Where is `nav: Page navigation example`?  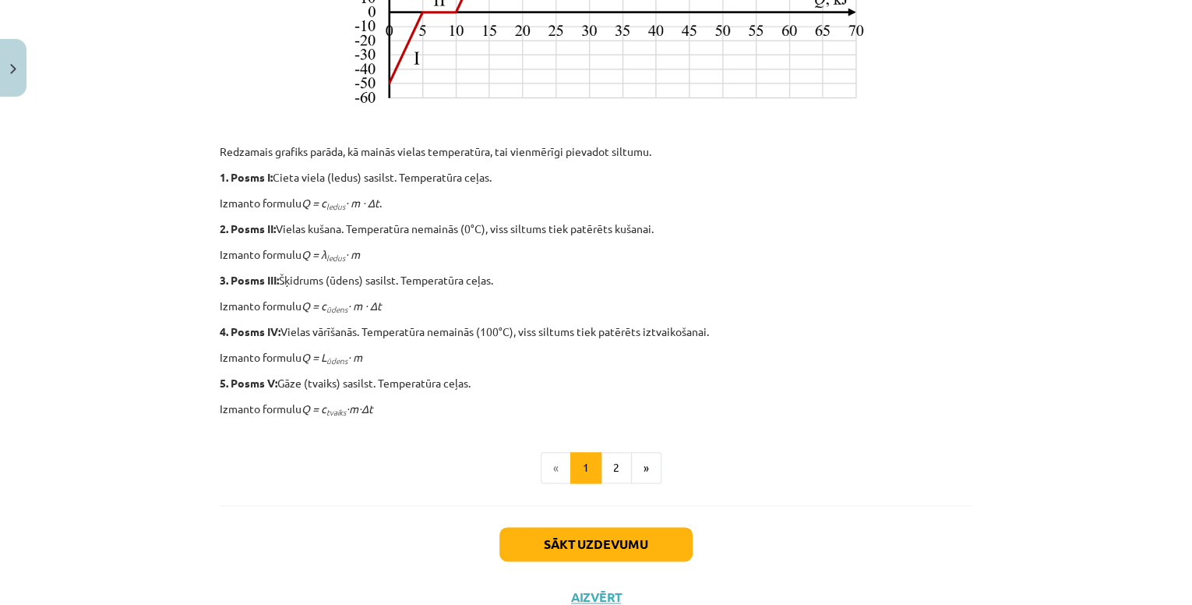 nav: Page navigation example is located at coordinates (596, 468).